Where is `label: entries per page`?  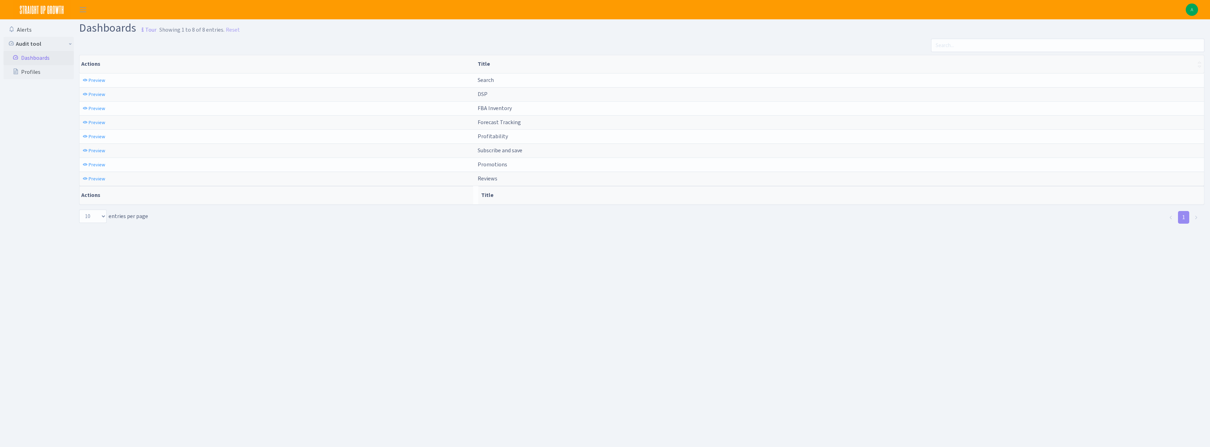 label: entries per page is located at coordinates (114, 216).